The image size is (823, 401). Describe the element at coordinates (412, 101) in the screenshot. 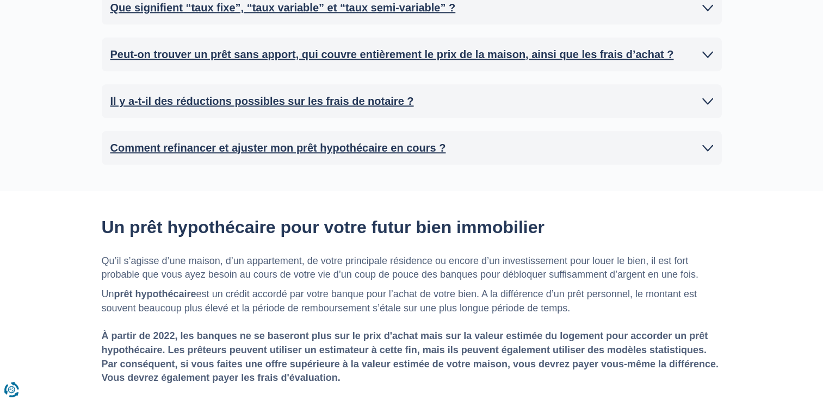

I see `a: Il y a-t-il des réductions possibles sur les frais de notaire ?` at that location.